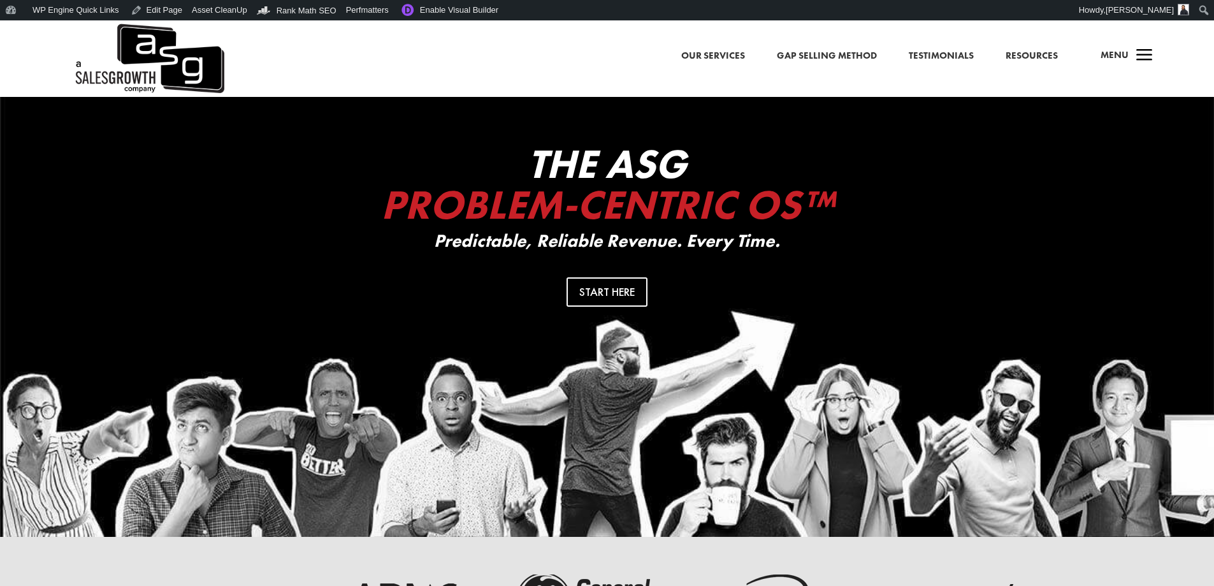 The height and width of the screenshot is (586, 1214). What do you see at coordinates (148, 59) in the screenshot?
I see `a: A Sales Growth Company Logo` at bounding box center [148, 59].